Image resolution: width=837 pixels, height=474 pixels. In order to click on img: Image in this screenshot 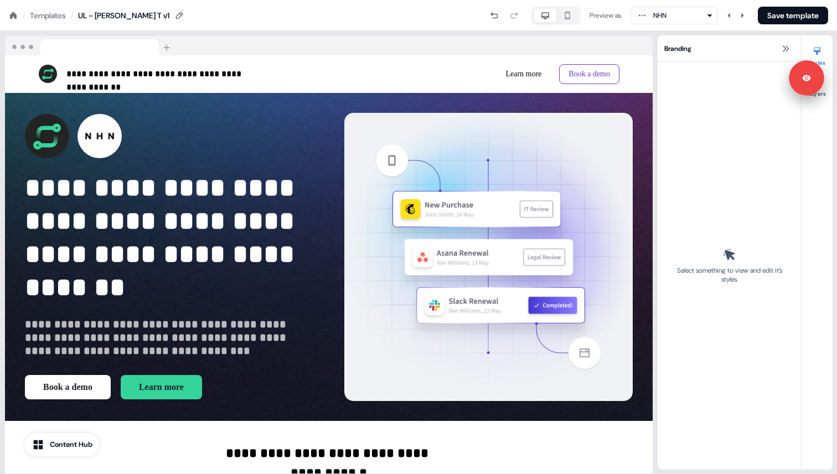, I will do `click(488, 257)`.